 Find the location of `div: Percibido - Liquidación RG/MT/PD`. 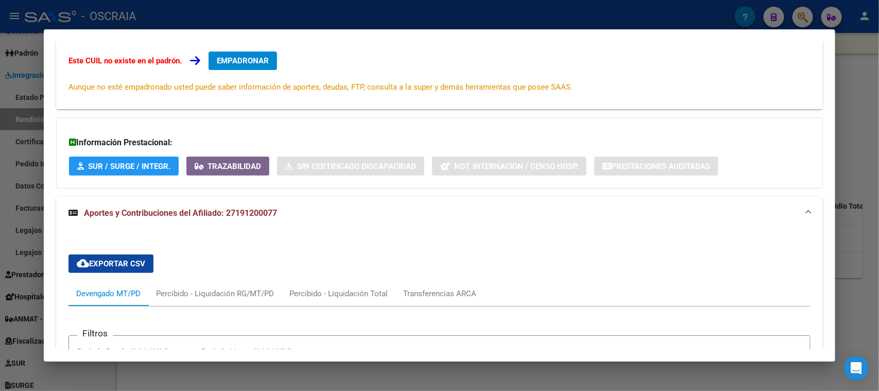

div: Percibido - Liquidación RG/MT/PD is located at coordinates (215, 293).